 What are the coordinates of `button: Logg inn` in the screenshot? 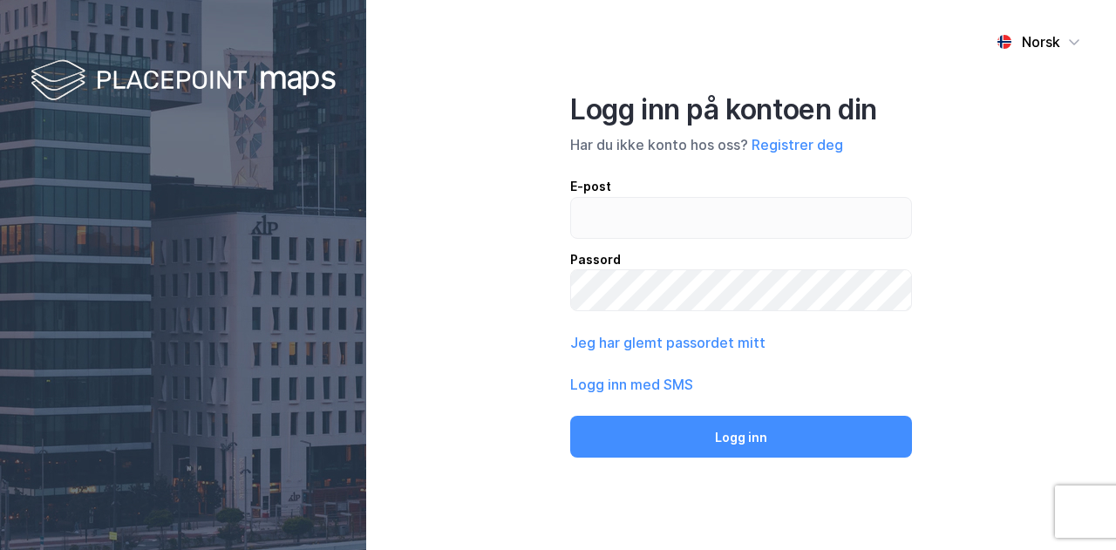 It's located at (741, 437).